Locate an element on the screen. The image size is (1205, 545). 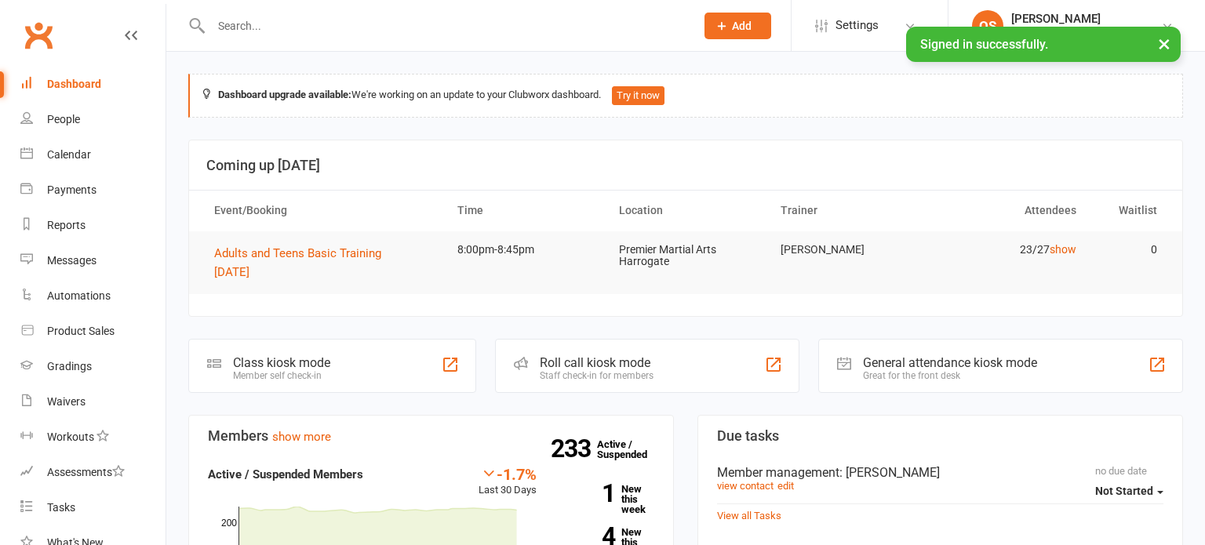
th: Event/Booking is located at coordinates (322, 210).